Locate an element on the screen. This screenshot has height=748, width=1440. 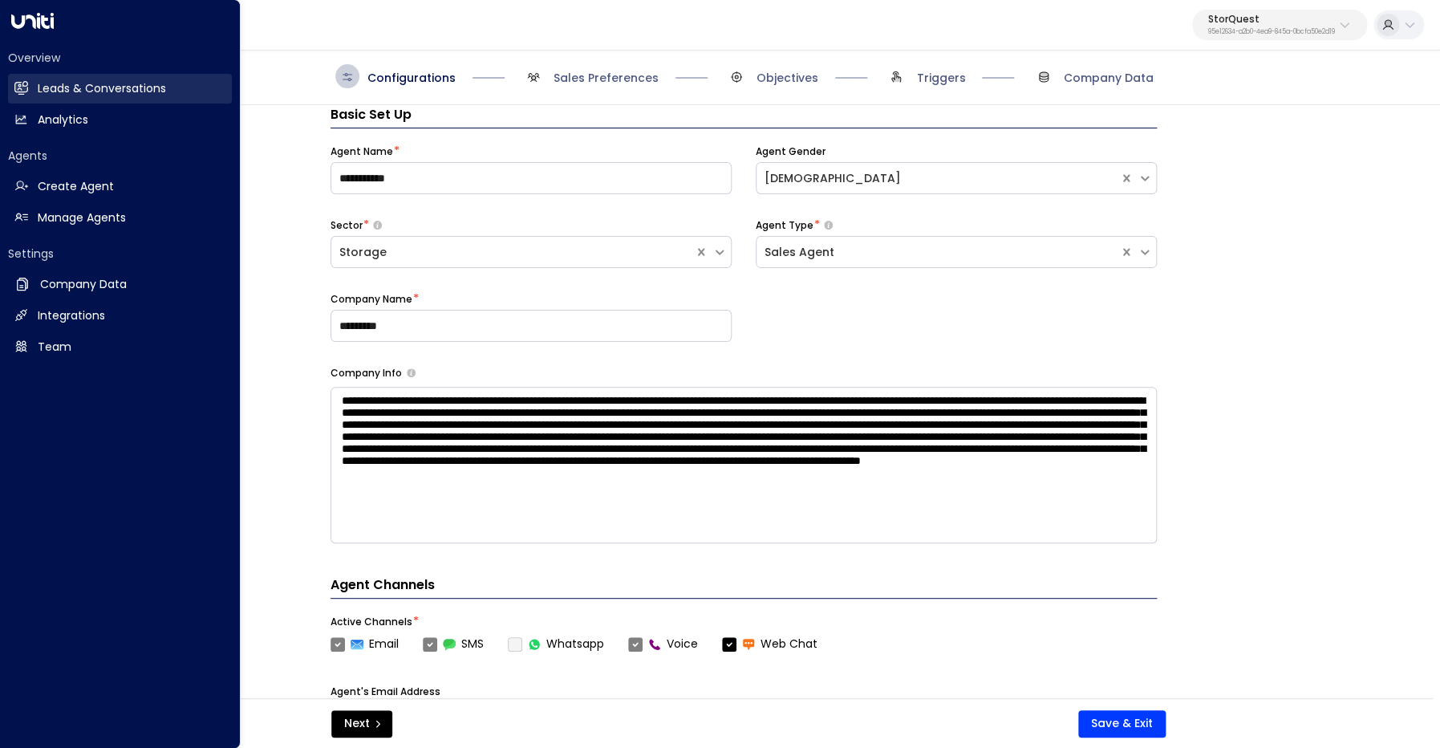
span: Triggers is located at coordinates (940, 78).